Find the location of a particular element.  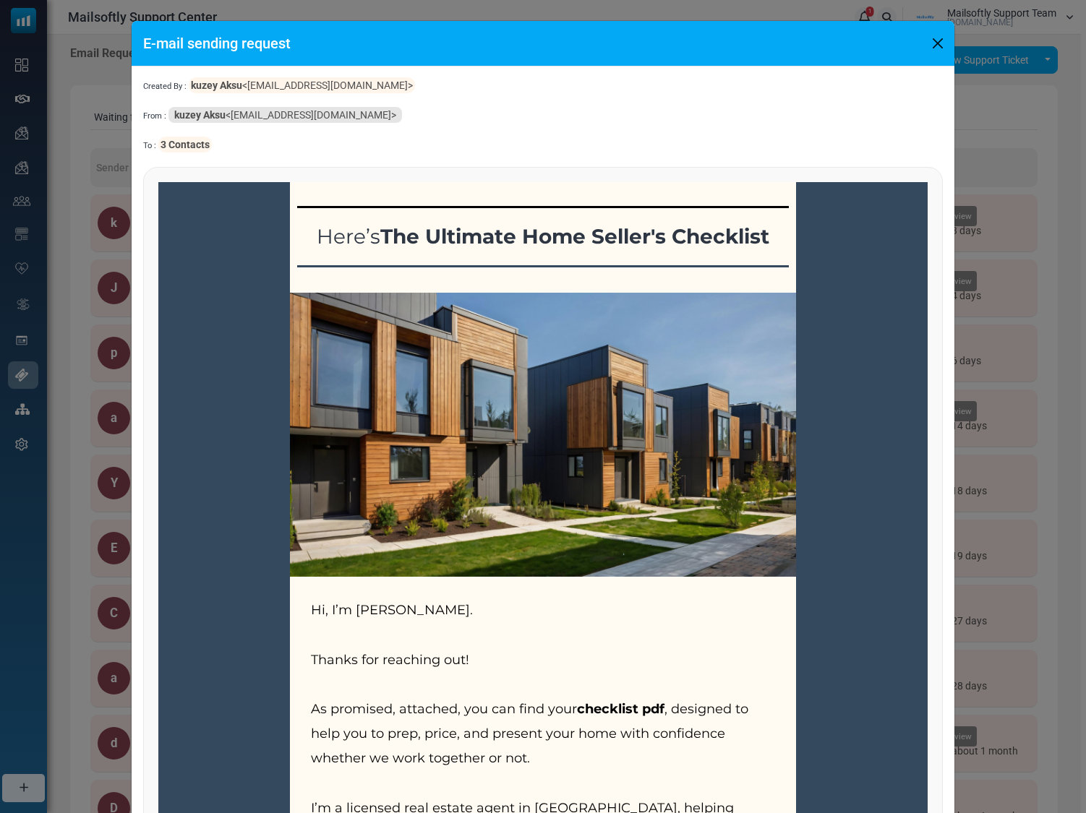

strong: The Ultimate Home Seller's Checklist is located at coordinates (575, 236).